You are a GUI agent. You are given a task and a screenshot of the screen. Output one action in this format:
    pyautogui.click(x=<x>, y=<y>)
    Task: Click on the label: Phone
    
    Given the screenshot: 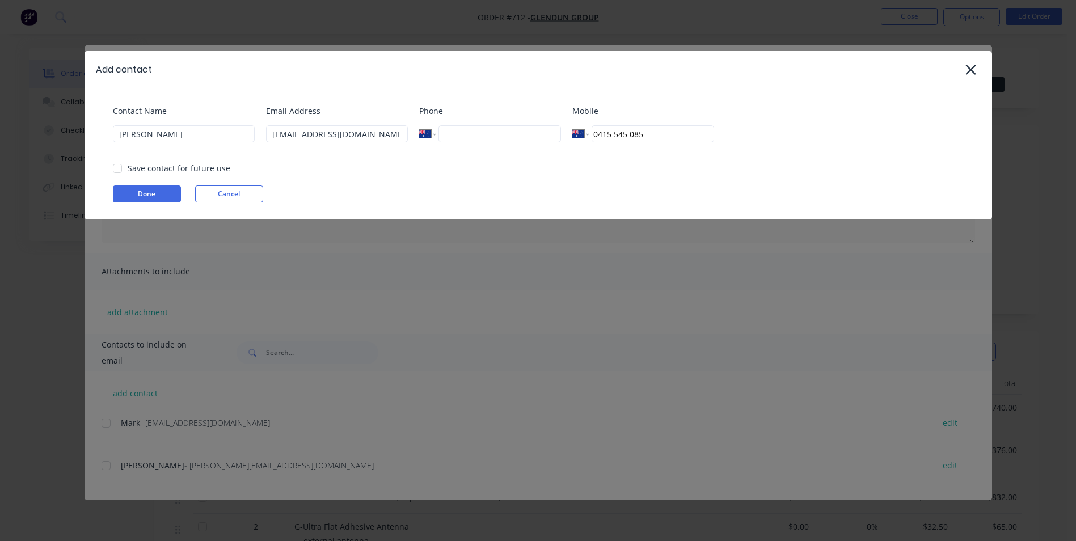 What is the action you would take?
    pyautogui.click(x=490, y=111)
    